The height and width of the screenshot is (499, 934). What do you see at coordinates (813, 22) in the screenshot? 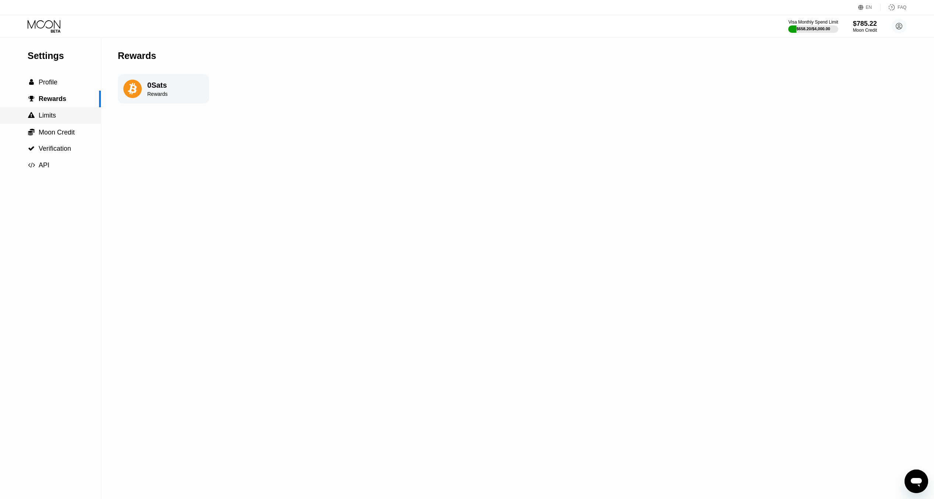
I see `div: Visa Monthly Spend Limit` at bounding box center [813, 22].